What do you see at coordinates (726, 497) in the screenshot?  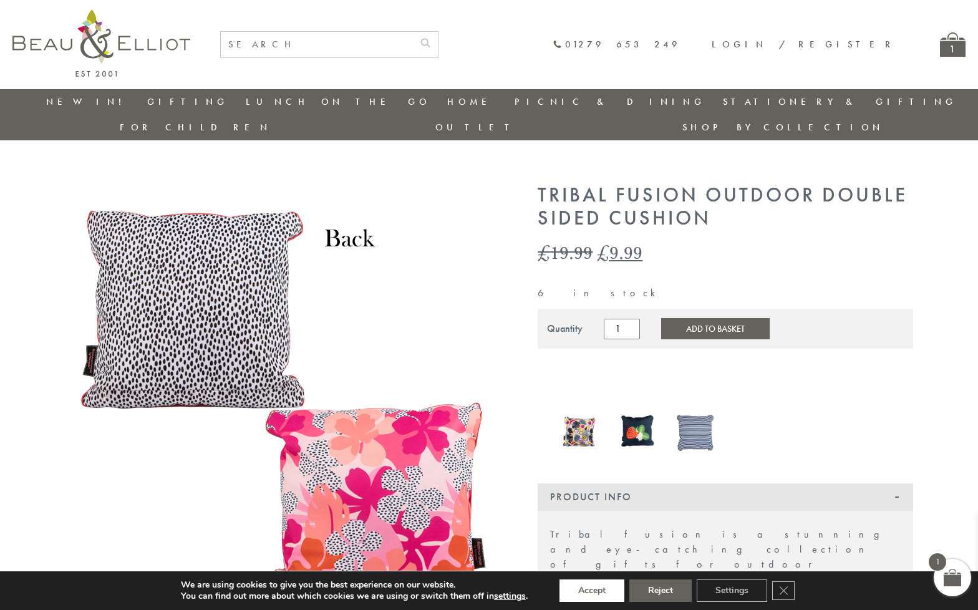 I see `div: Product Info` at bounding box center [726, 497].